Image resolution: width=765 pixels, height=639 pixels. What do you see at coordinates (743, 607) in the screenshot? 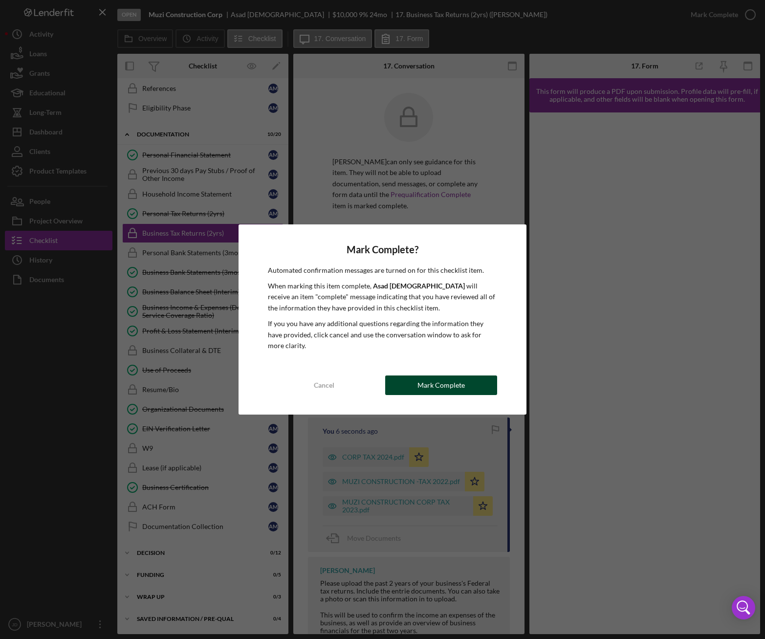
I see `div: Open Intercom Messenger` at bounding box center [743, 607].